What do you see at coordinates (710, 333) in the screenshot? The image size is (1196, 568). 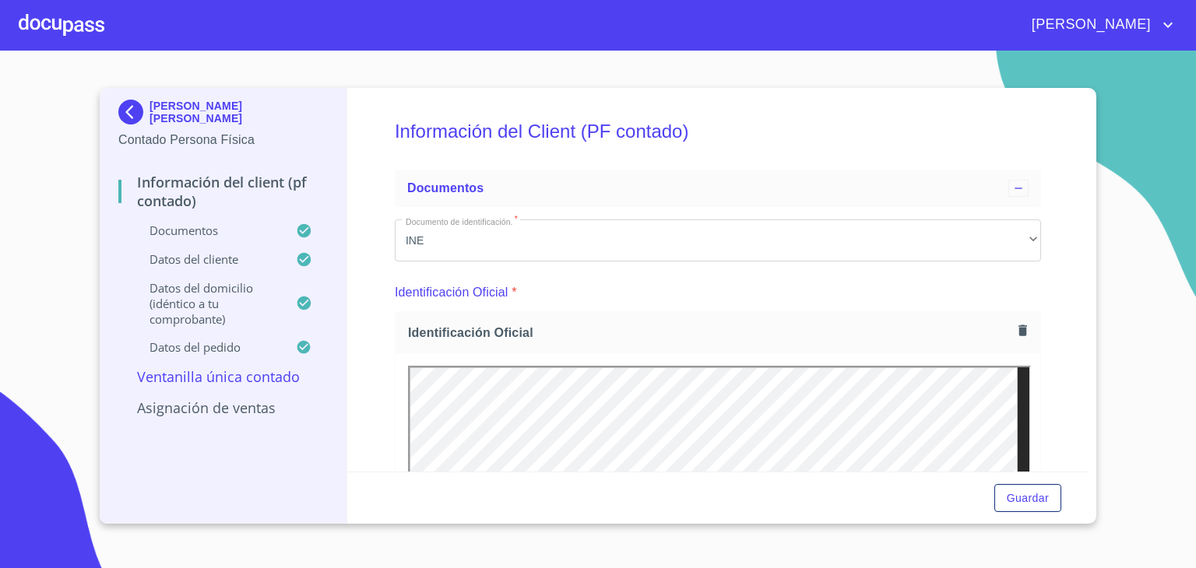 I see `span: Identificación Oficial` at bounding box center [710, 333].